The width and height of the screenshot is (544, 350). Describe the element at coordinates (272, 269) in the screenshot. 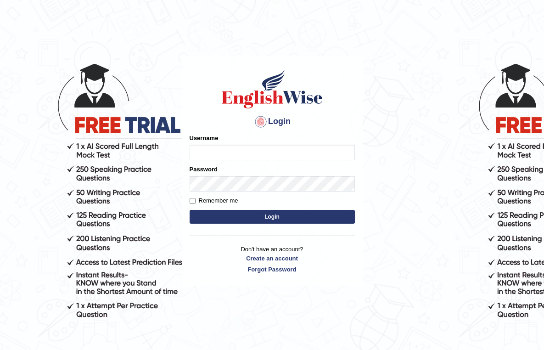

I see `a: Forgot Password` at that location.